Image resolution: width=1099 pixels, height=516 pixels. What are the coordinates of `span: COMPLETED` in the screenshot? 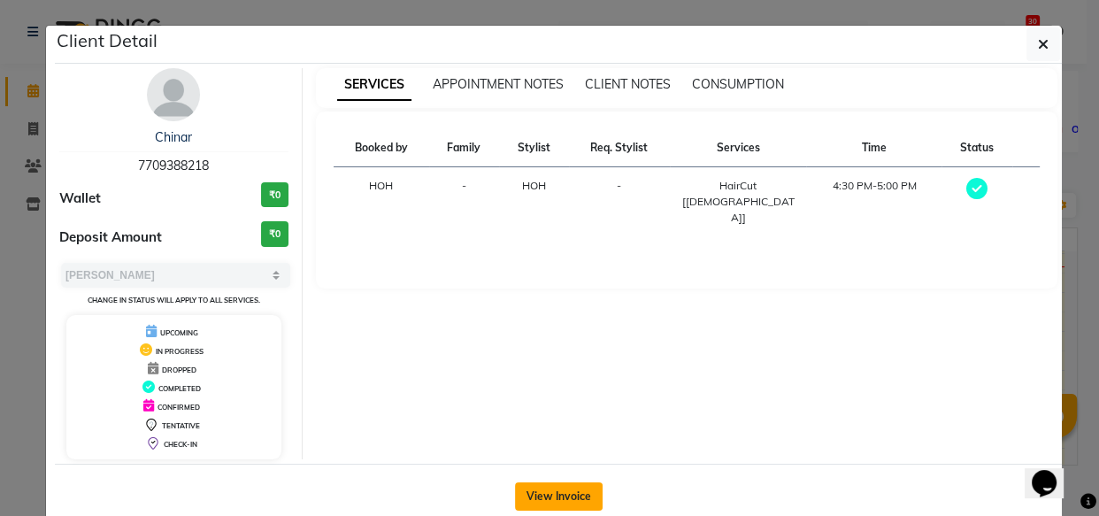 It's located at (180, 388).